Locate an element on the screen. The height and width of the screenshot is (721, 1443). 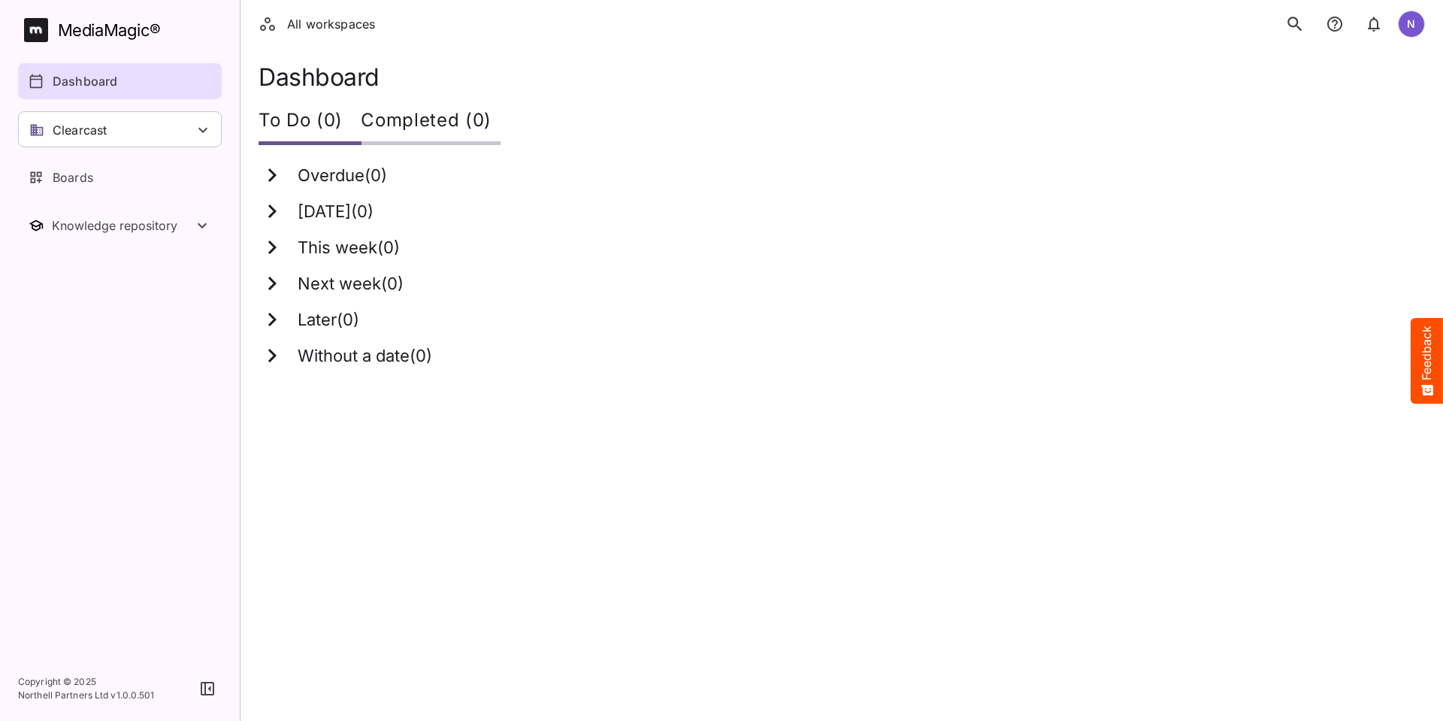
h3: Without a date ( 0 ) is located at coordinates (365, 356).